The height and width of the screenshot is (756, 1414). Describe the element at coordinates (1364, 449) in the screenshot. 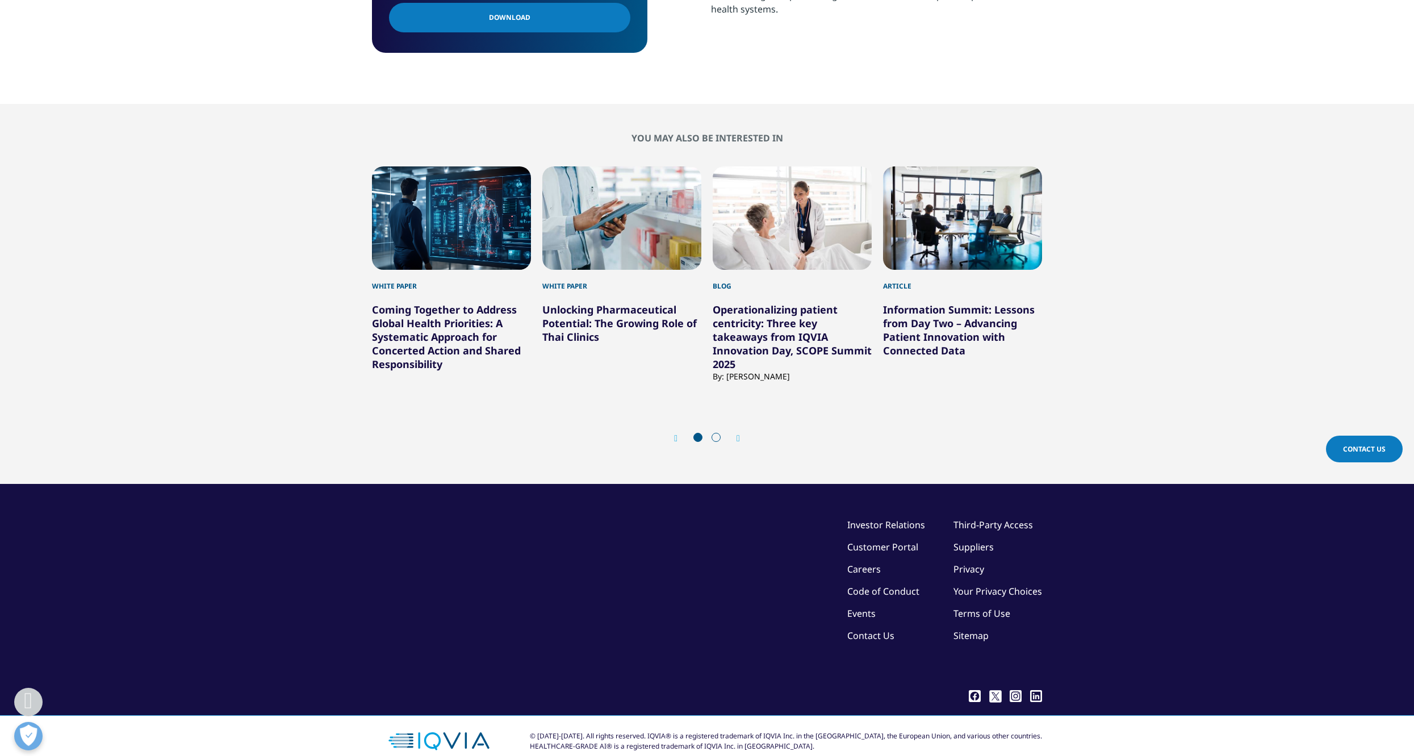

I see `span: Contact Us` at that location.